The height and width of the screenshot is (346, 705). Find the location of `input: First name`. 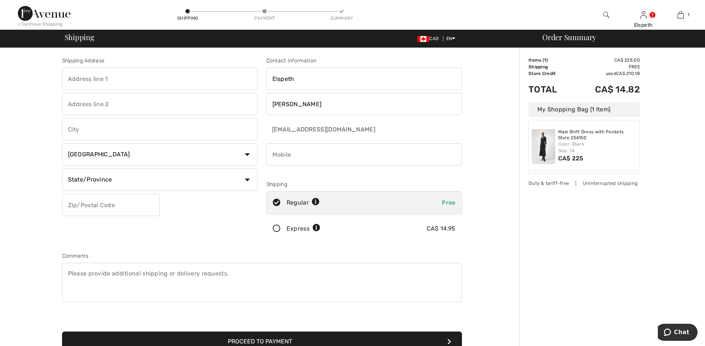

input: First name is located at coordinates (364, 79).